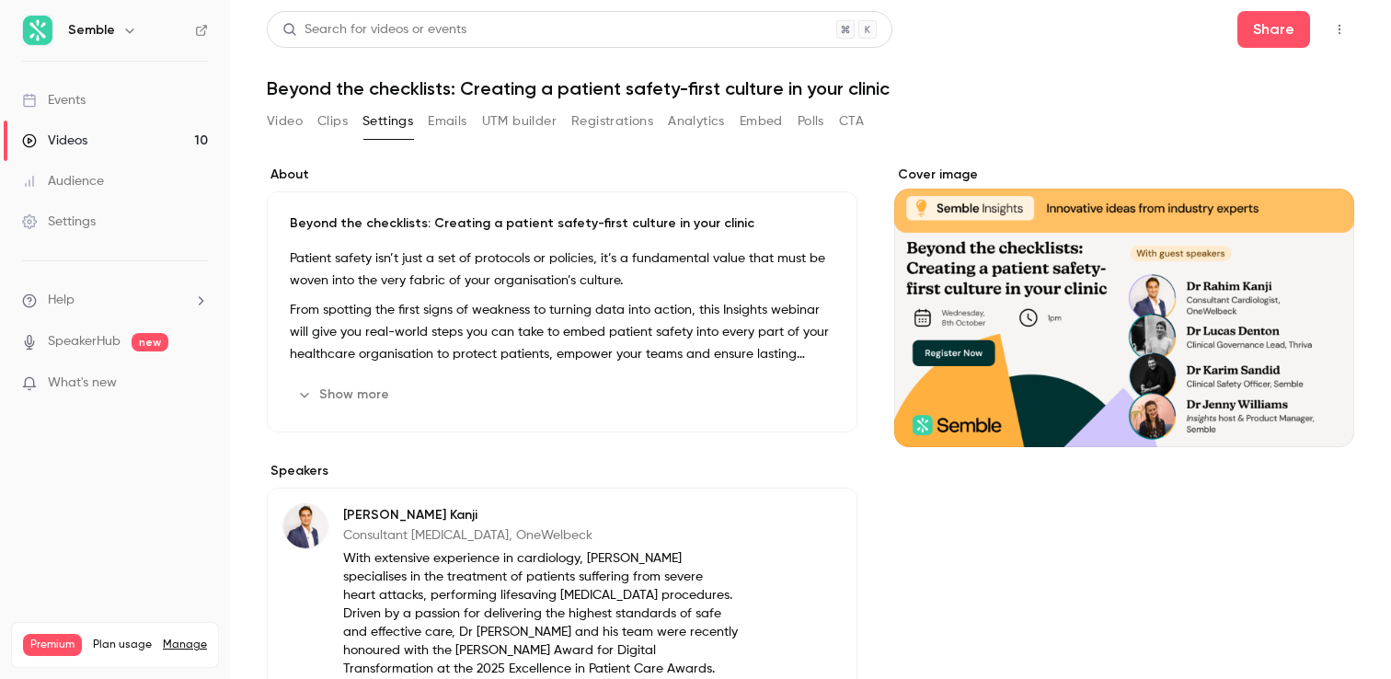 Image resolution: width=1391 pixels, height=679 pixels. I want to click on button: Settings, so click(387, 121).